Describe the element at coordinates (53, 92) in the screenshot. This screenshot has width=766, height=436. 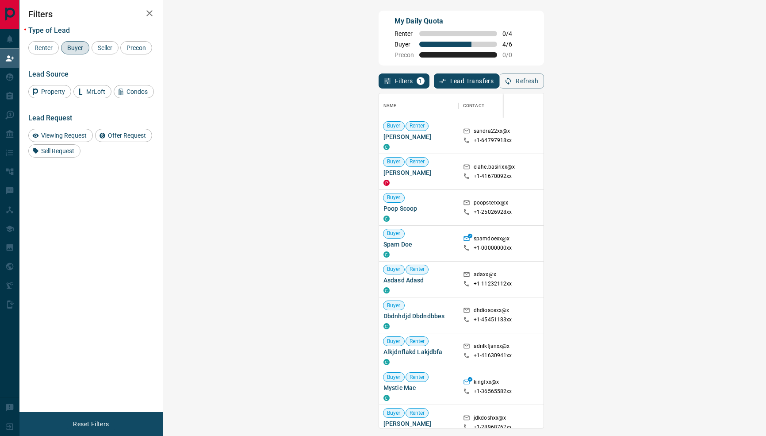
I see `span: Property` at that location.